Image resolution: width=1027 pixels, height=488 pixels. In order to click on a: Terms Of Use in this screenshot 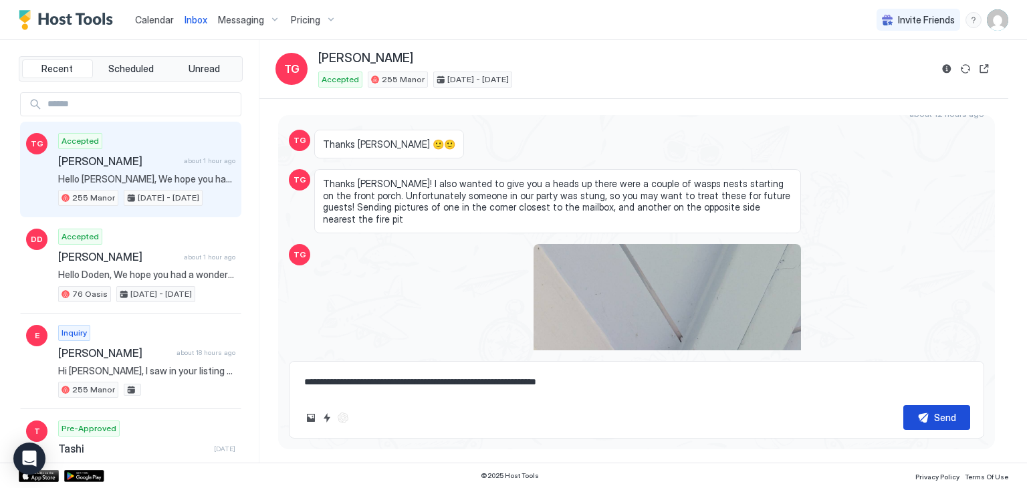, I will do `click(986, 475)`.